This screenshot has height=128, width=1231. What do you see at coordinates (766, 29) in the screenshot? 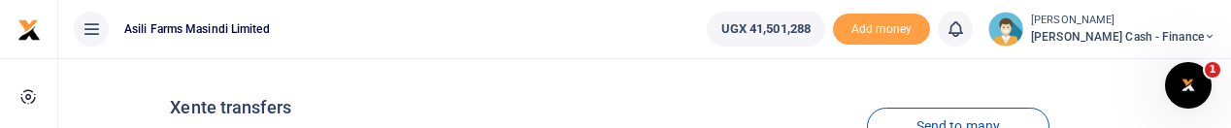
I see `a: UGX 41,501,288` at bounding box center [766, 29].